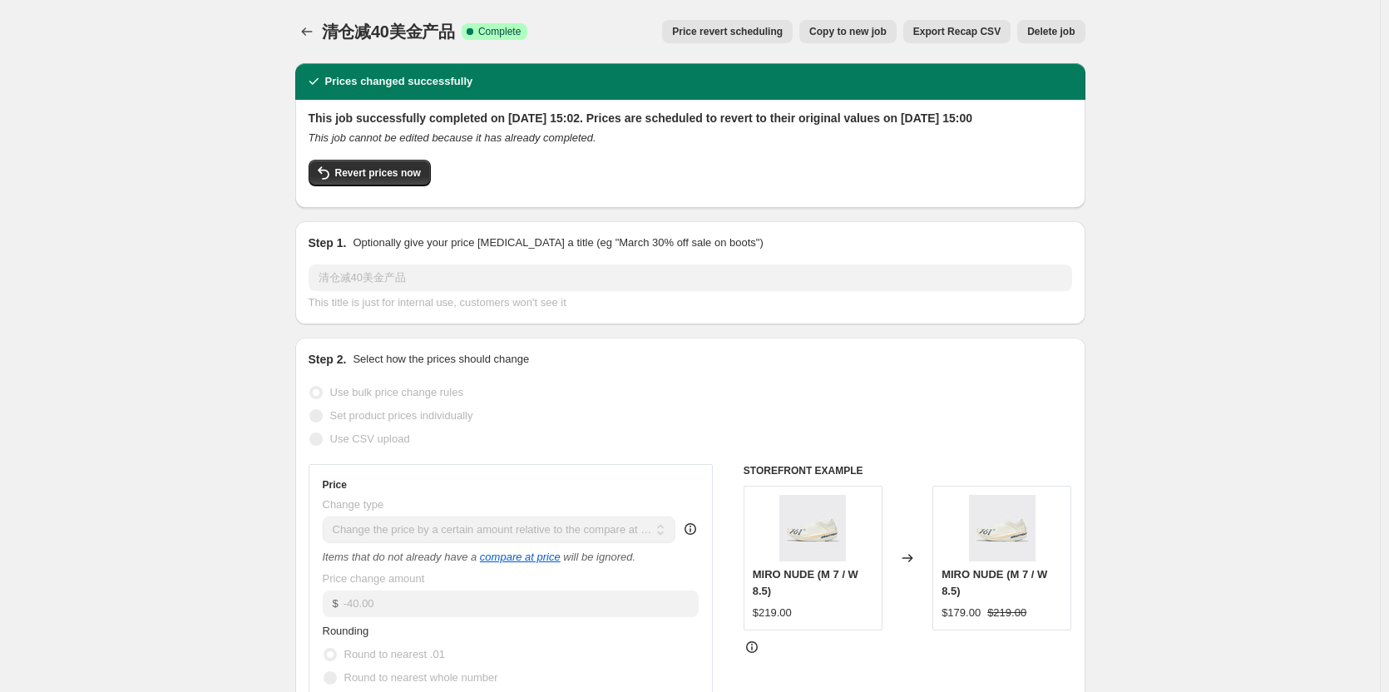 The width and height of the screenshot is (1389, 692). What do you see at coordinates (520, 556) in the screenshot?
I see `i: compare at price` at bounding box center [520, 556].